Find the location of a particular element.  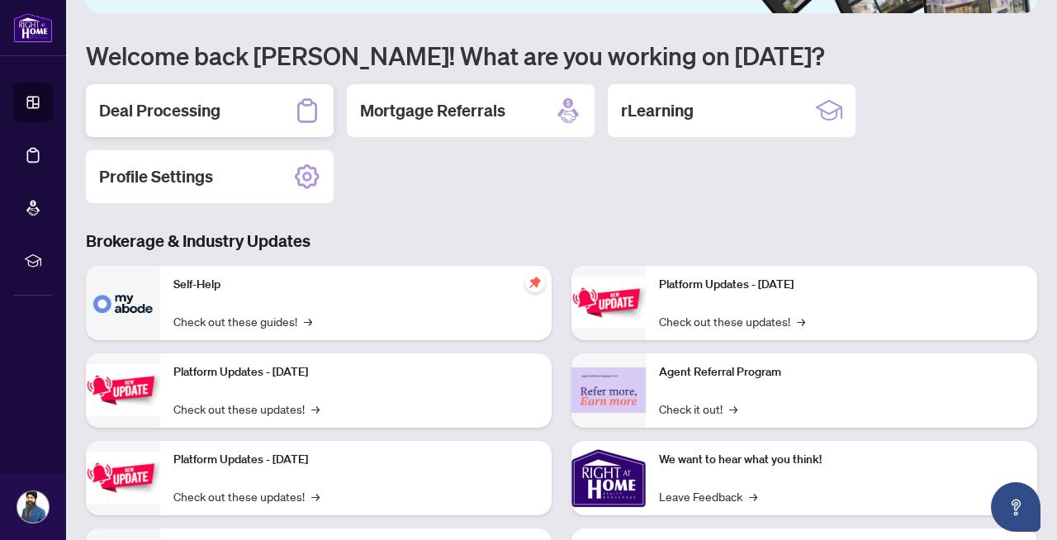

img: We want to hear what you think! is located at coordinates (609, 478).